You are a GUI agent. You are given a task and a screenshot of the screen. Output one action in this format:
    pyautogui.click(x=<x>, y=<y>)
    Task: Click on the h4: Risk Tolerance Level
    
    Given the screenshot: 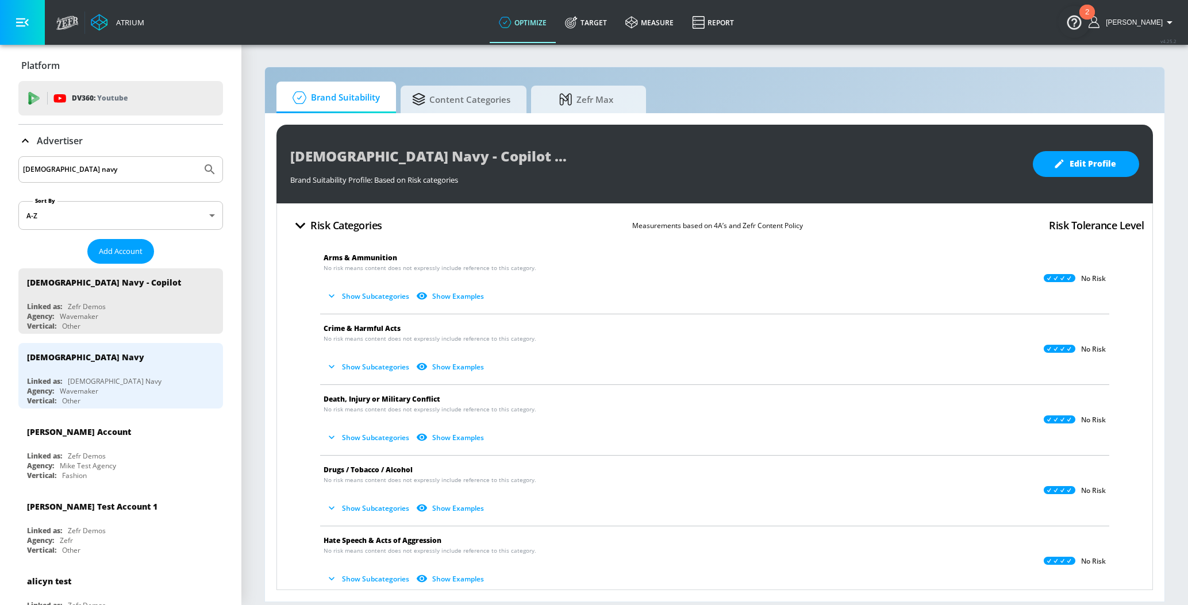 What is the action you would take?
    pyautogui.click(x=1096, y=225)
    